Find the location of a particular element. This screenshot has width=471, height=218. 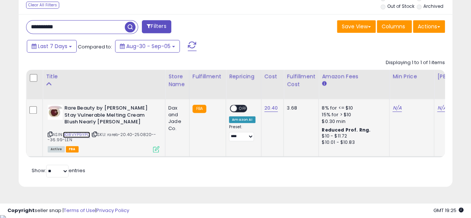

span: Last 7 Days is located at coordinates (53, 46).